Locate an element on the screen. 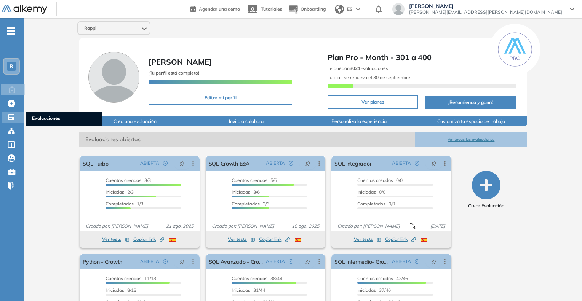  span: Agendar una demo is located at coordinates (219, 9).